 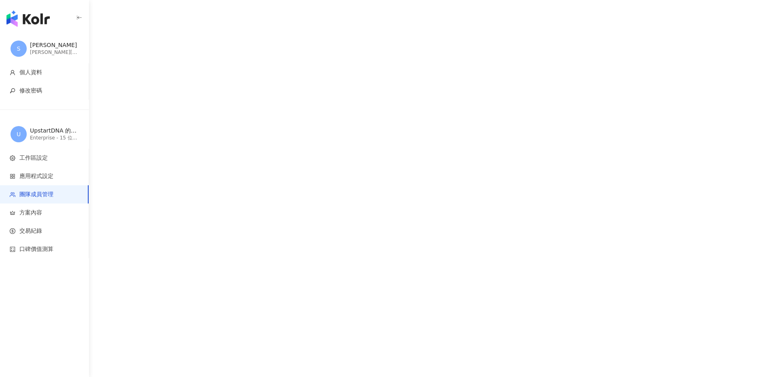 What do you see at coordinates (13, 249) in the screenshot?
I see `span: calculator` at bounding box center [13, 249].